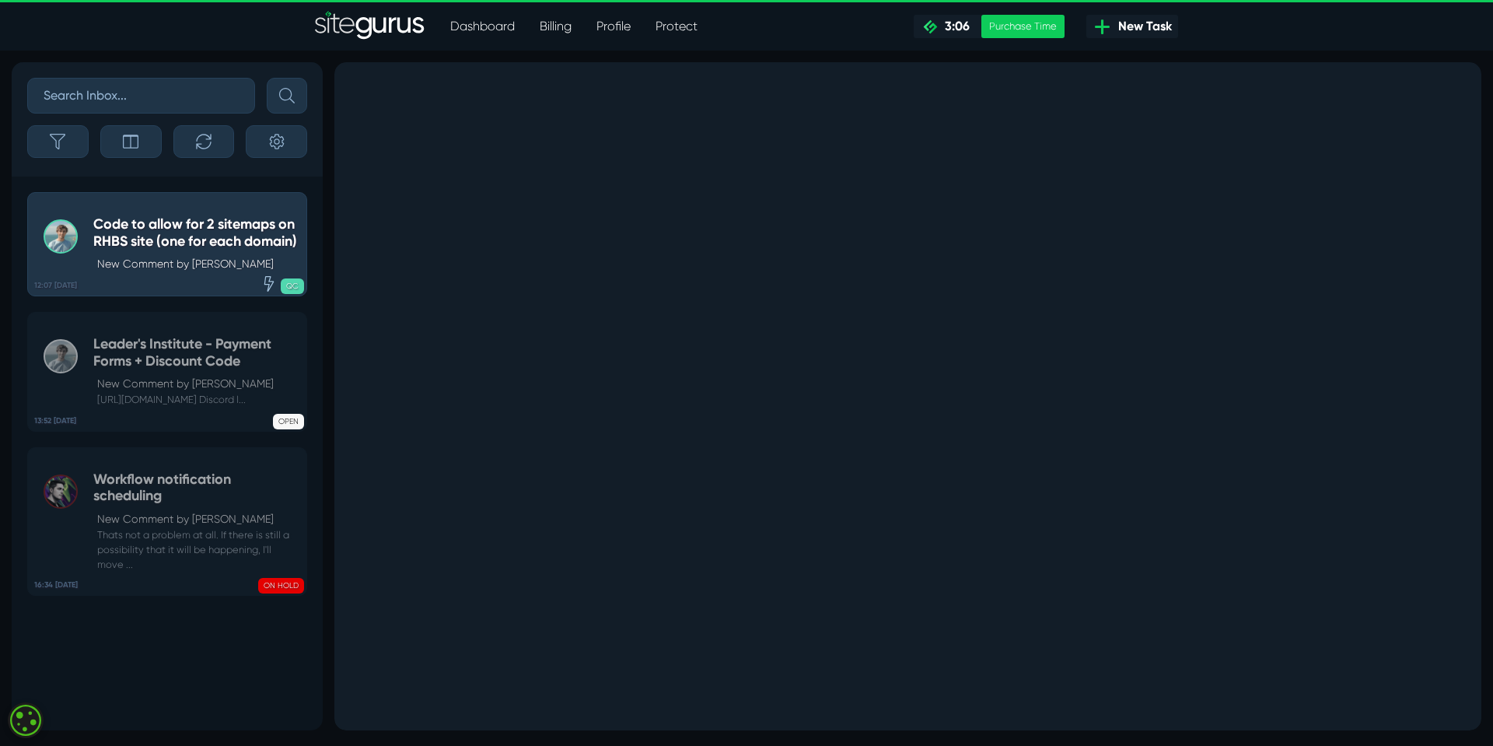  What do you see at coordinates (196, 488) in the screenshot?
I see `h5: Workflow notification scheduling` at bounding box center [196, 488].